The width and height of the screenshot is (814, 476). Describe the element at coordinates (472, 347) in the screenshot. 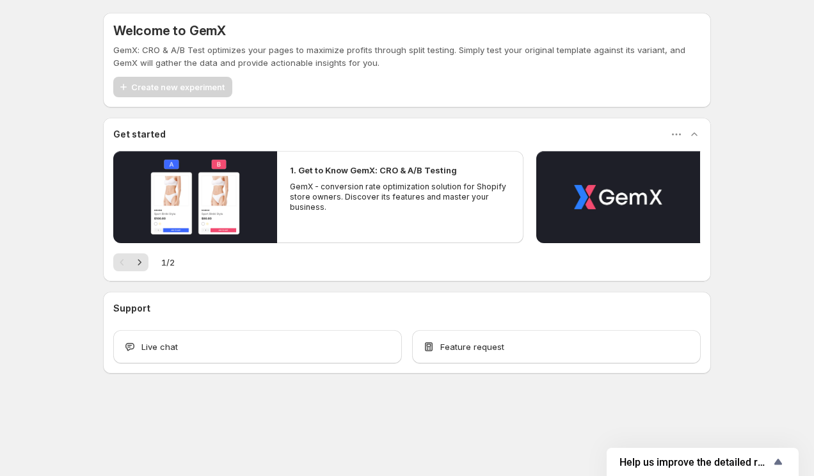

I see `span: Feature request` at that location.